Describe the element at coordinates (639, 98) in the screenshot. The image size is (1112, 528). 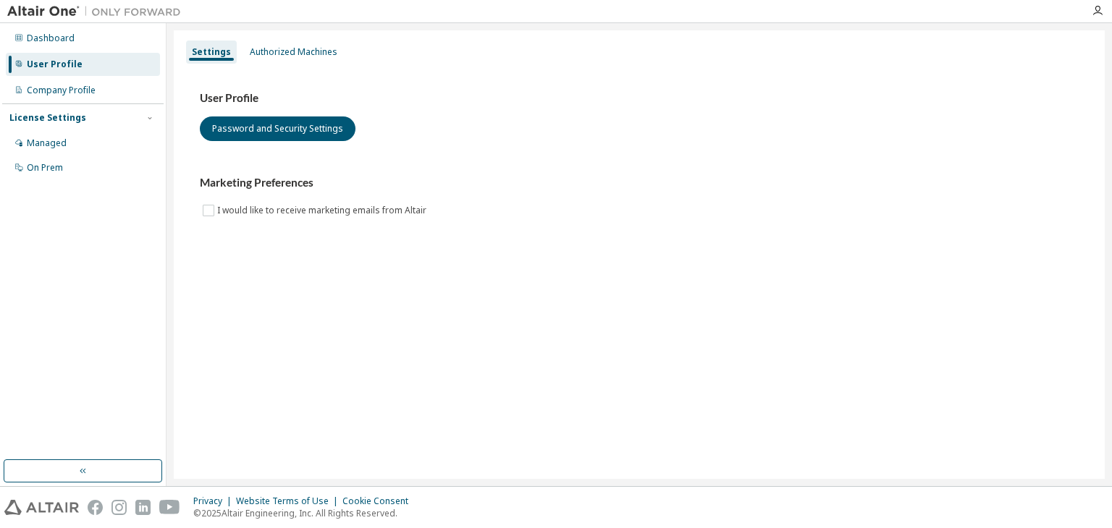
I see `h3: User Profile` at that location.